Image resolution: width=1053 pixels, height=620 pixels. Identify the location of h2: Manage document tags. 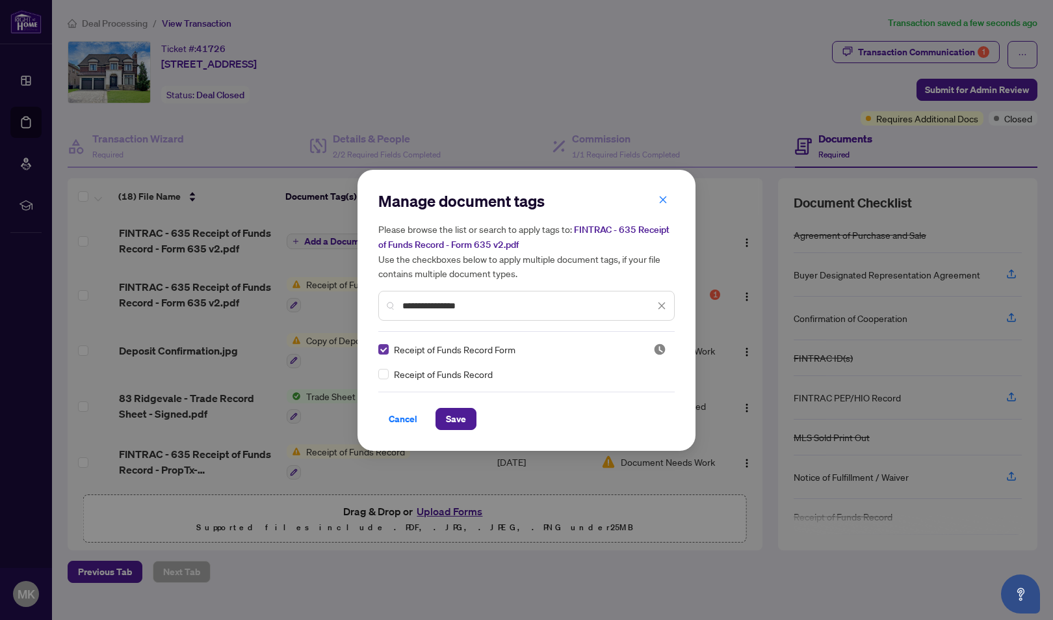
(527, 201).